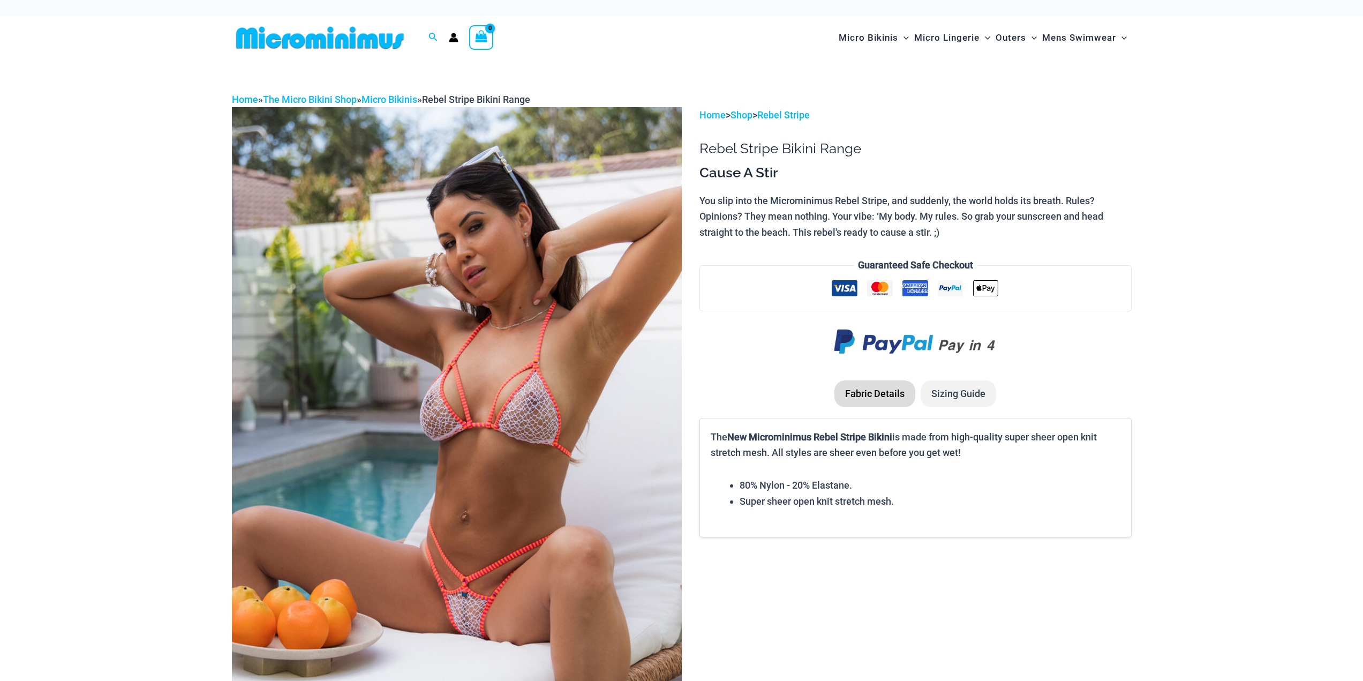  What do you see at coordinates (874, 394) in the screenshot?
I see `li: Fabric Details` at bounding box center [874, 394].